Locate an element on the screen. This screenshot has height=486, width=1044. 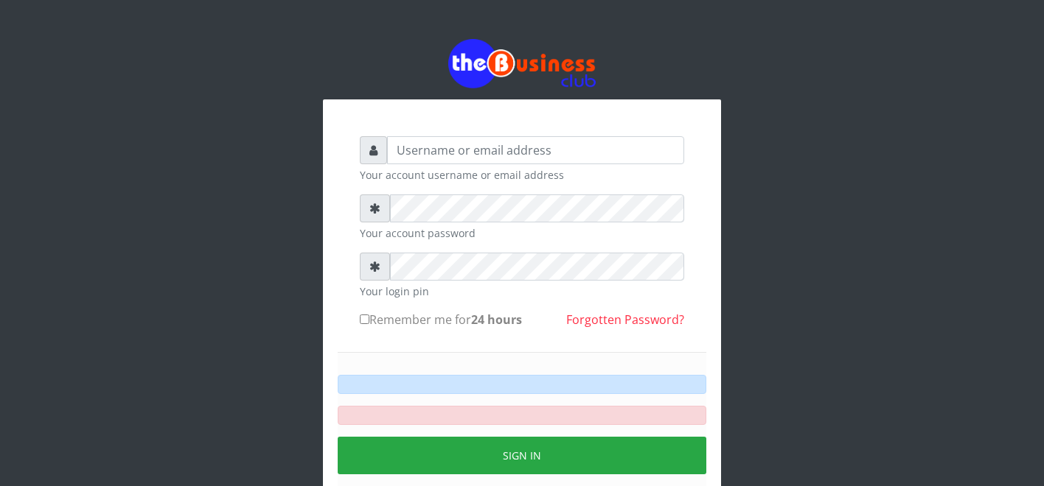
a: Forgotten Password? is located at coordinates (625, 320).